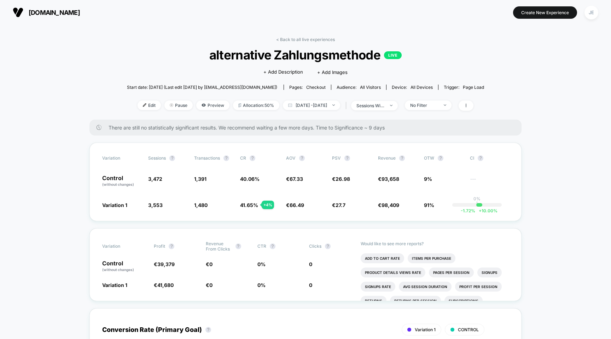 Image resolution: width=611 pixels, height=339 pixels. What do you see at coordinates (387, 158) in the screenshot?
I see `span: Revenue` at bounding box center [387, 158].